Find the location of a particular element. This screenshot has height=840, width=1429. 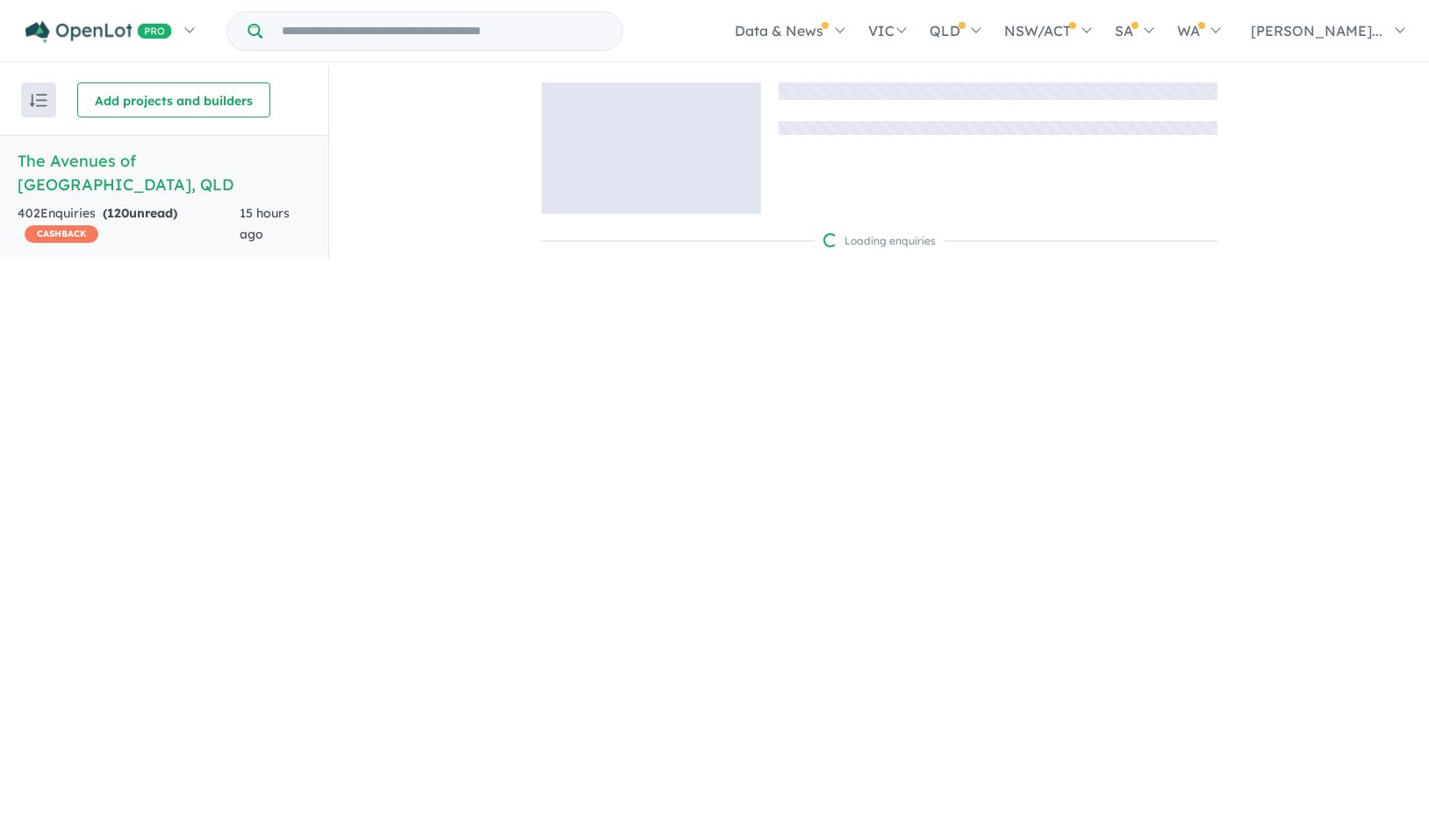

strong: ( unread) is located at coordinates (140, 214).